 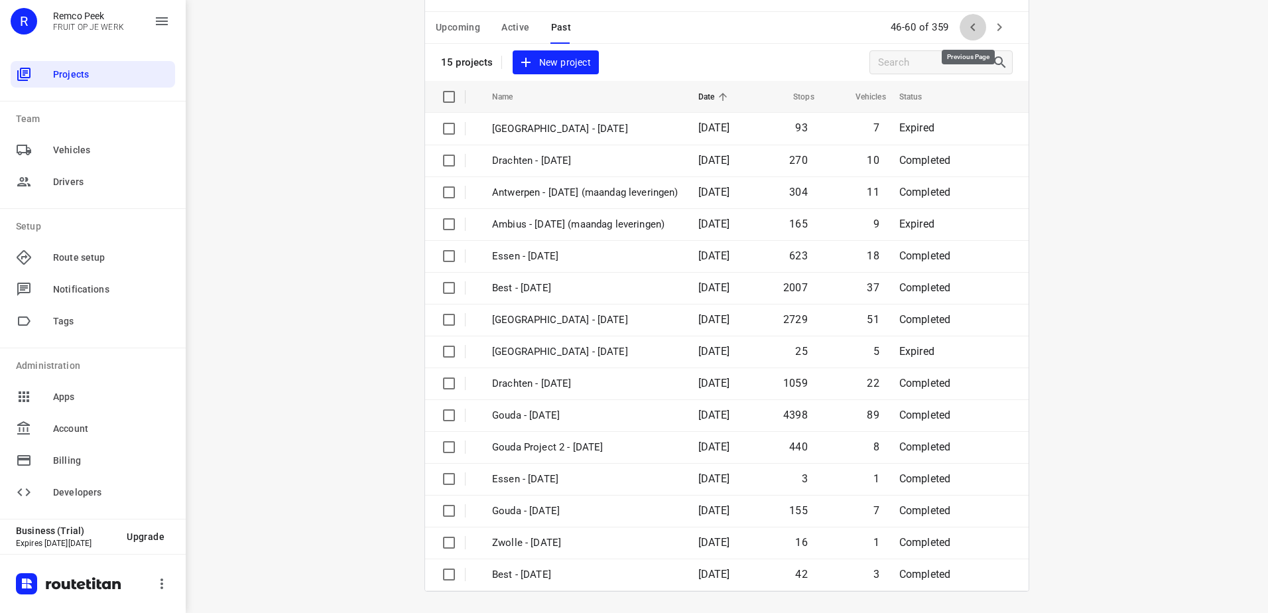 I want to click on span: 304, so click(x=799, y=192).